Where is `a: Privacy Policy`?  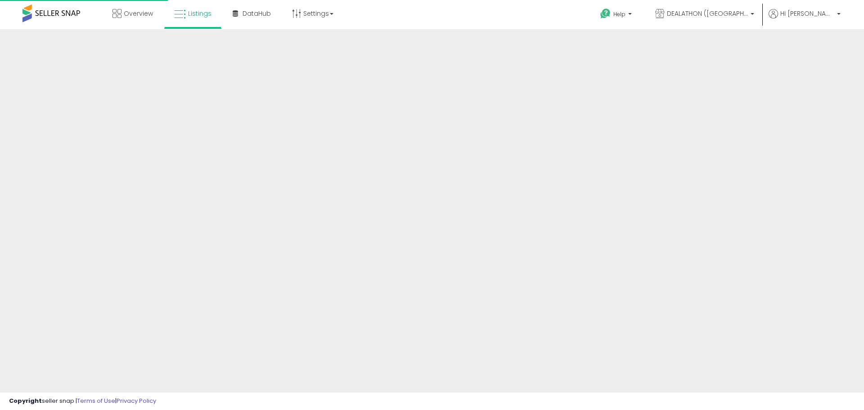
a: Privacy Policy is located at coordinates (136, 400).